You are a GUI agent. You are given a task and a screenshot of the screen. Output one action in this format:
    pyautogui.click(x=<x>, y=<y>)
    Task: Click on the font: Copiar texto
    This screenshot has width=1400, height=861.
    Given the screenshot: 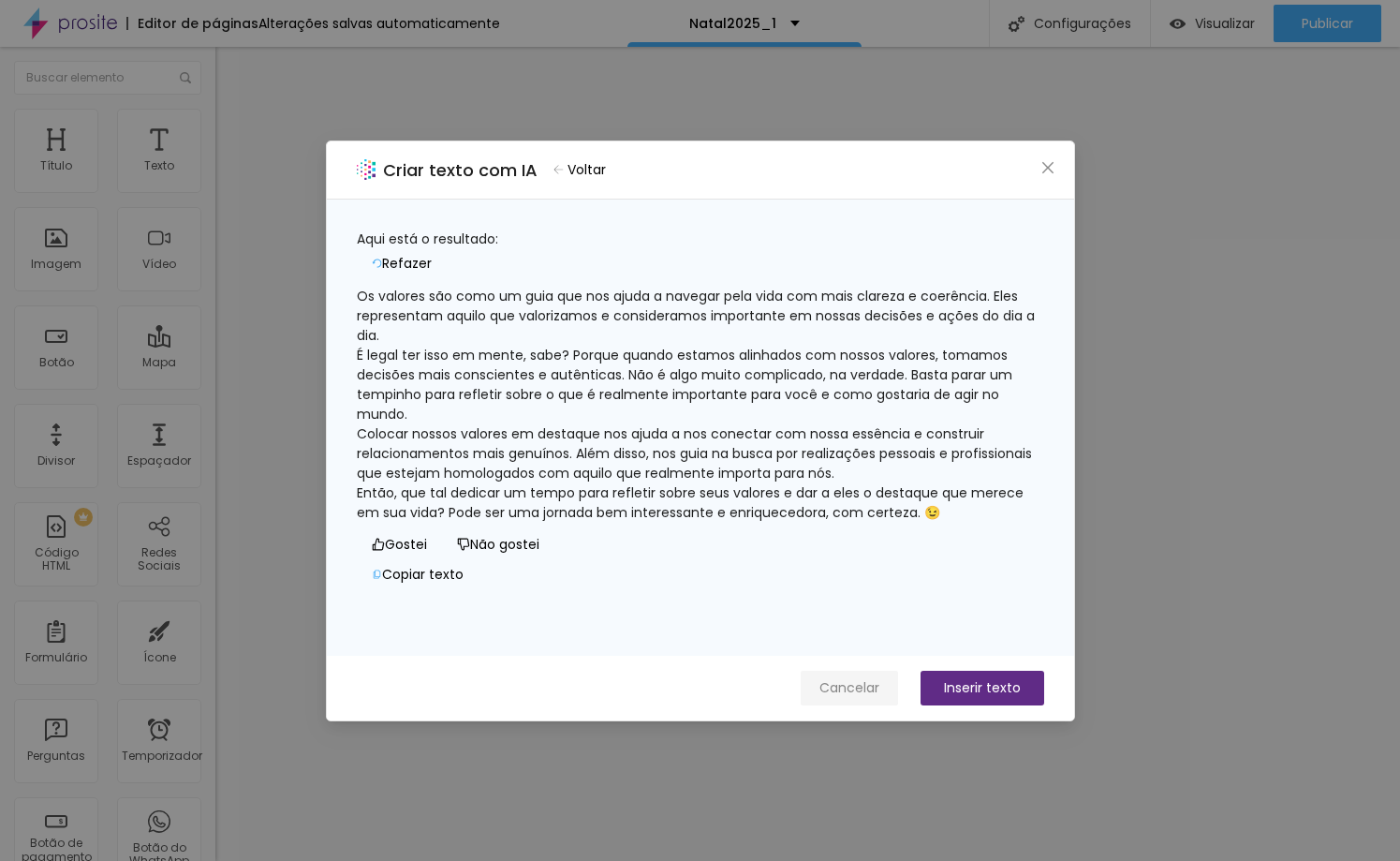 What is the action you would take?
    pyautogui.click(x=422, y=574)
    